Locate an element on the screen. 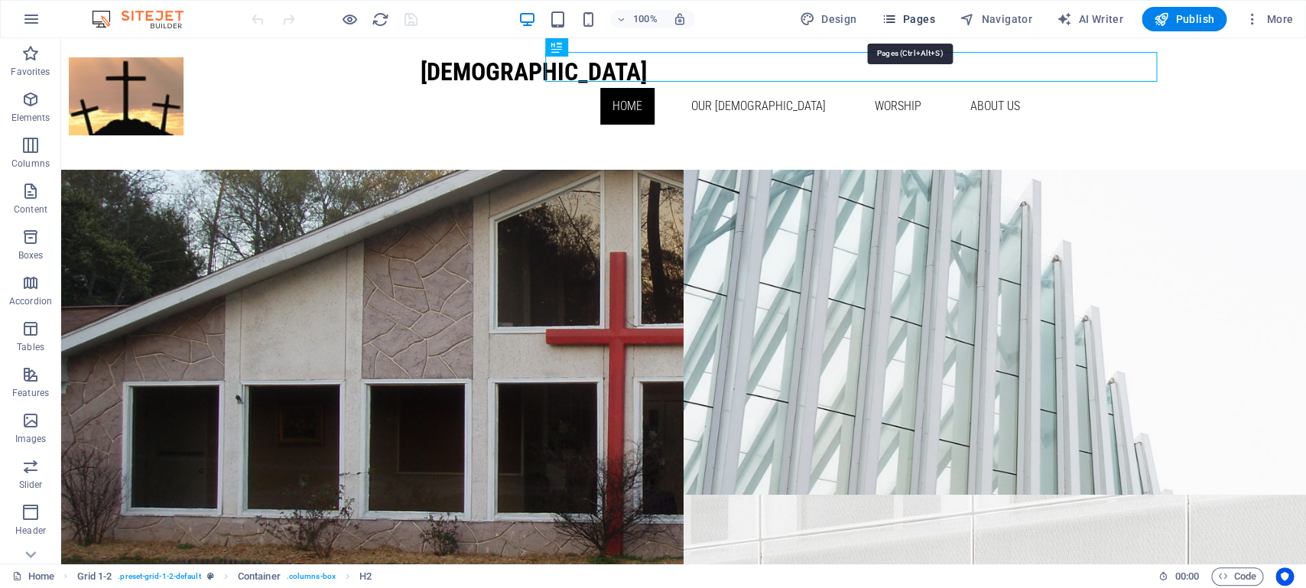 The height and width of the screenshot is (588, 1306). button: Publish is located at coordinates (1184, 19).